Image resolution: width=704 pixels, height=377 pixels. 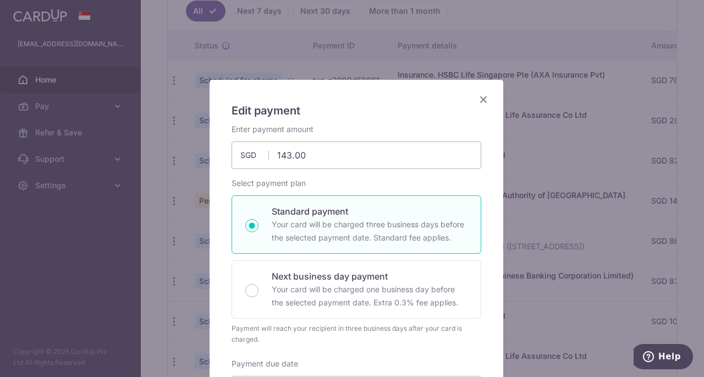 What do you see at coordinates (370, 296) in the screenshot?
I see `p: Your card will be charged one business day before the selected payment date. Extra 0.3% fee applies.` at bounding box center [370, 296].